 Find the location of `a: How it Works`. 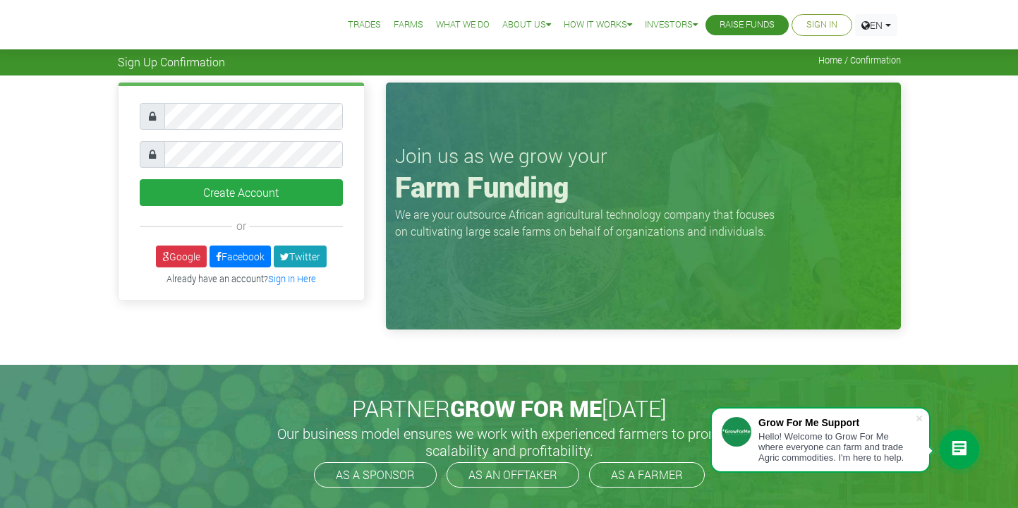

a: How it Works is located at coordinates (598, 25).